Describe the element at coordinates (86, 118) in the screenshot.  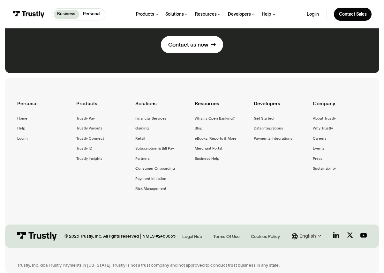
I see `a: Trustly Pay` at that location.